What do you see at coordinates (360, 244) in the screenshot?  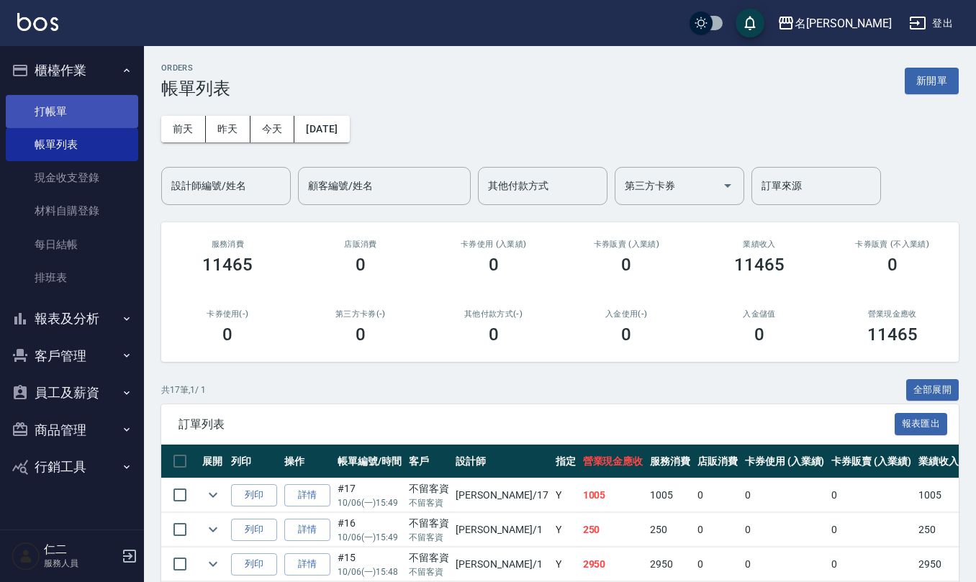 I see `h2: 店販消費` at bounding box center [360, 244].